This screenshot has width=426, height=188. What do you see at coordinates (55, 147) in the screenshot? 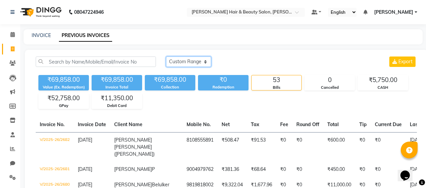
I see `td: V/2025-26/2682` at bounding box center [55, 147].